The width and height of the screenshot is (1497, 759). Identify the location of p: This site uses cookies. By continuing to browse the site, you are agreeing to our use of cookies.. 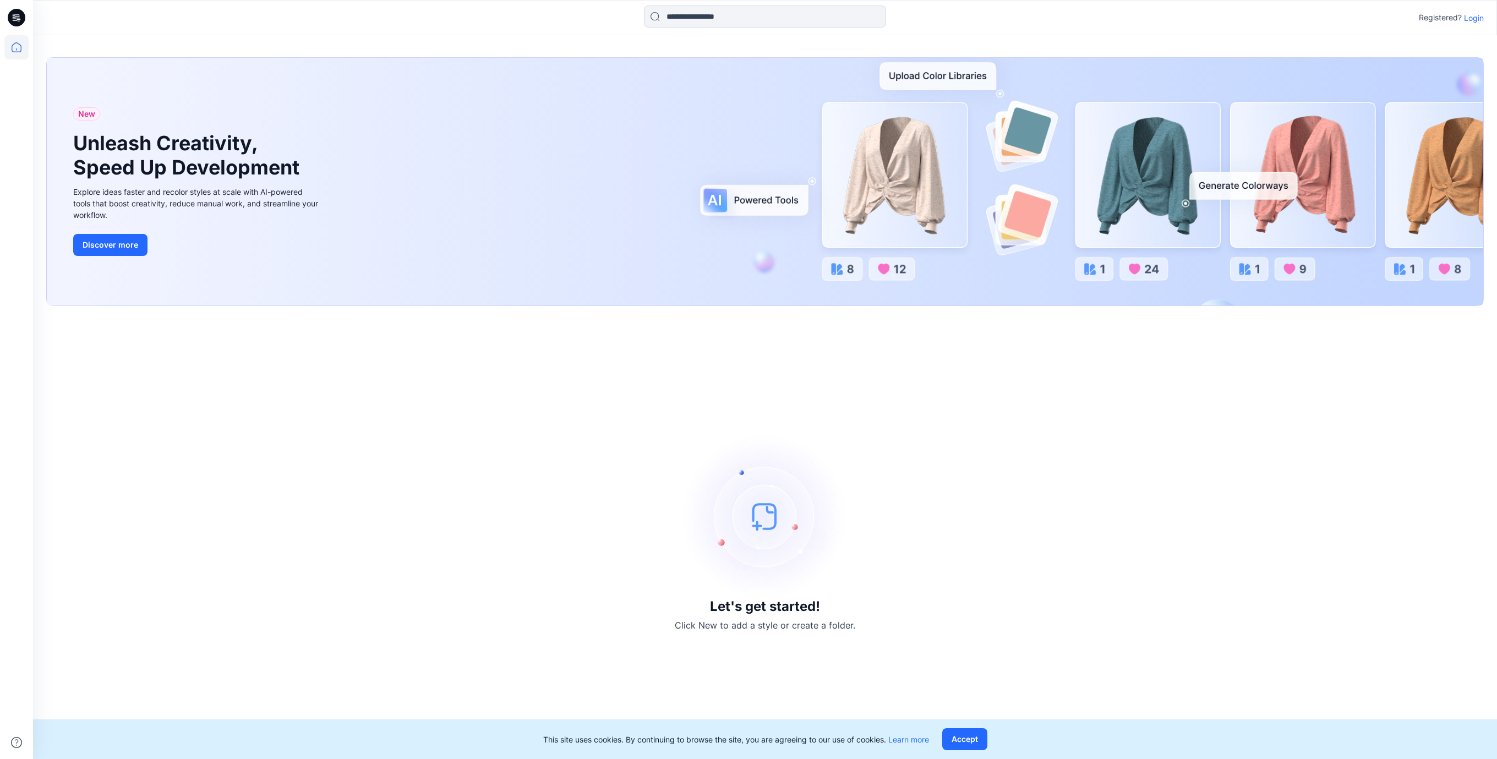
(736, 739).